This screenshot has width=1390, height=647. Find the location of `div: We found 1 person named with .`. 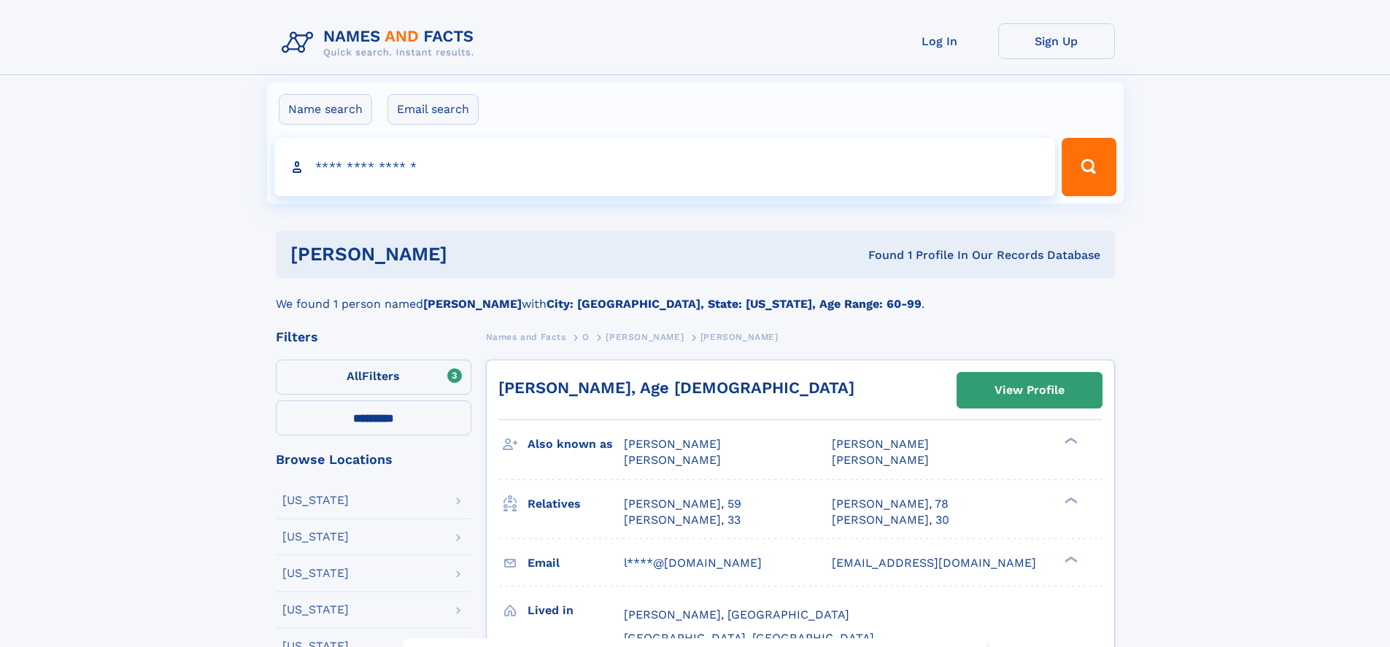

div: We found 1 person named with . is located at coordinates (695, 295).